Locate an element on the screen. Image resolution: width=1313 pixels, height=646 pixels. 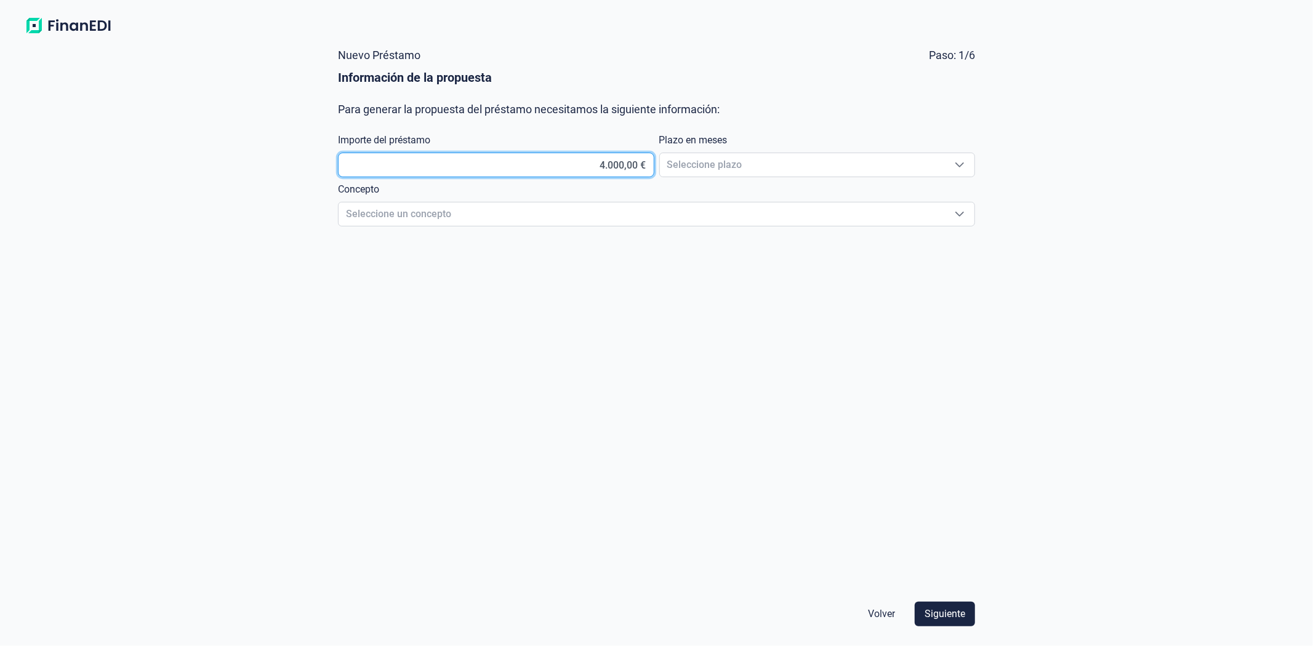
div: Seleccione plazo is located at coordinates (960, 165).